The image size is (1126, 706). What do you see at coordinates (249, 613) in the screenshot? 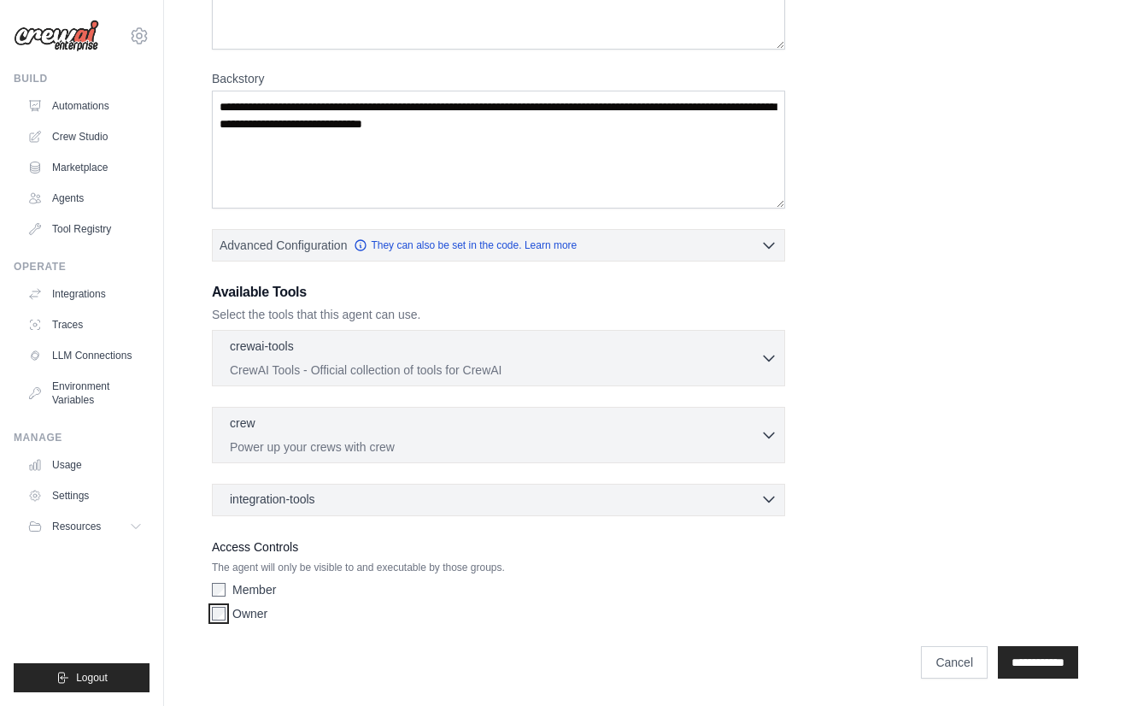
I see `label: Owner` at bounding box center [249, 613].